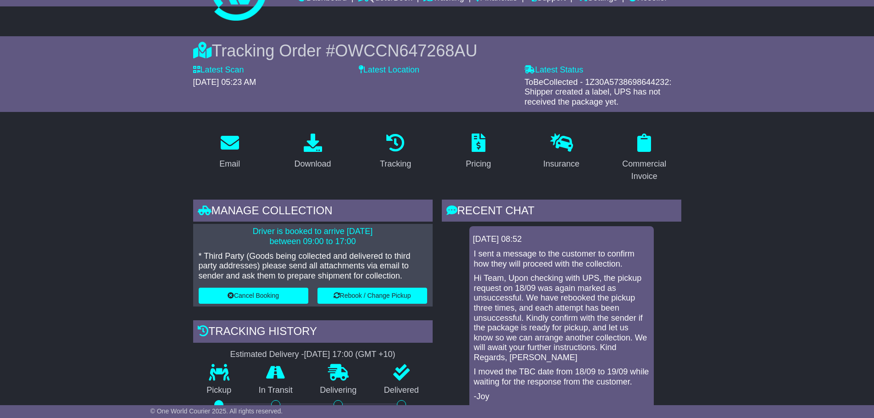  What do you see at coordinates (313, 355) in the screenshot?
I see `div: Estimated Delivery -` at bounding box center [313, 355].